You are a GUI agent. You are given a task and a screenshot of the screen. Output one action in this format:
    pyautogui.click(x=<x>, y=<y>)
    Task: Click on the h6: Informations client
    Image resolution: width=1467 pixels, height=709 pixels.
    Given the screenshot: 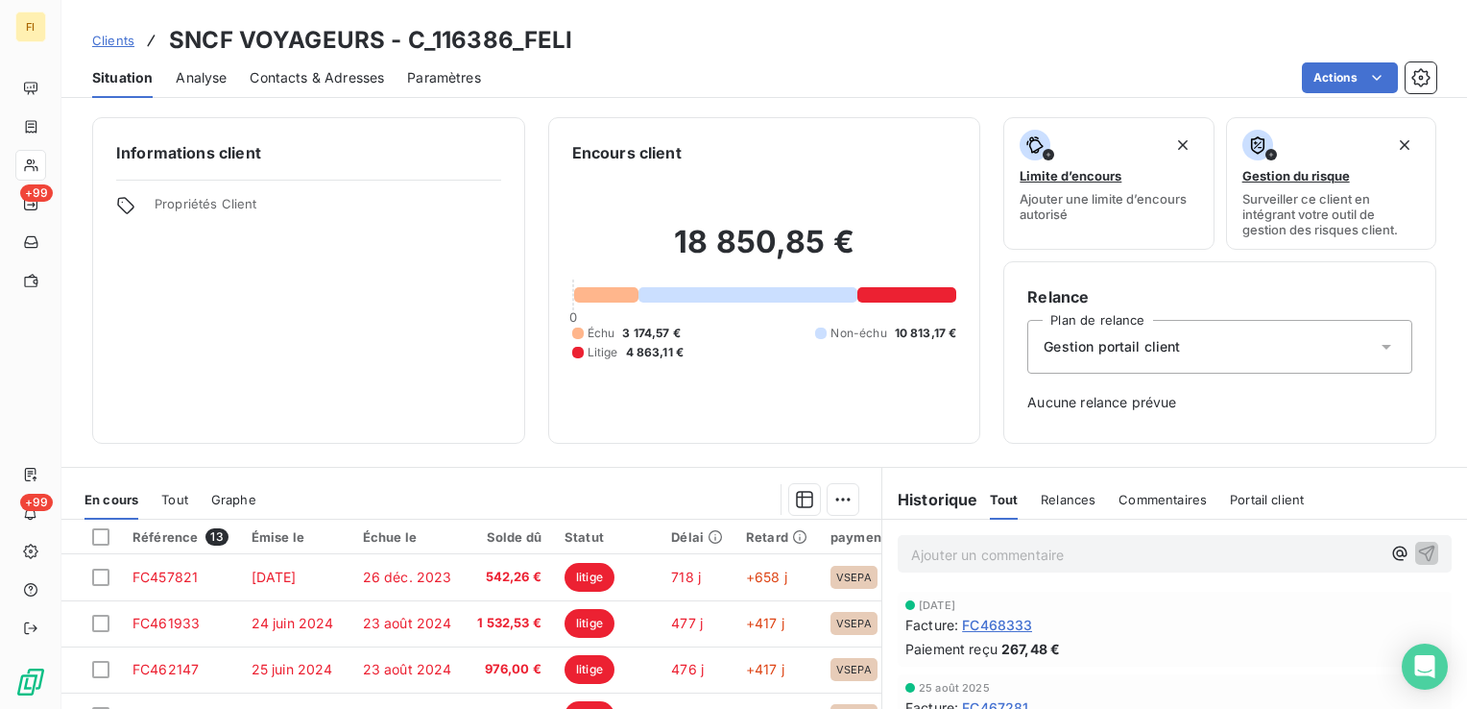 What is the action you would take?
    pyautogui.click(x=308, y=153)
    